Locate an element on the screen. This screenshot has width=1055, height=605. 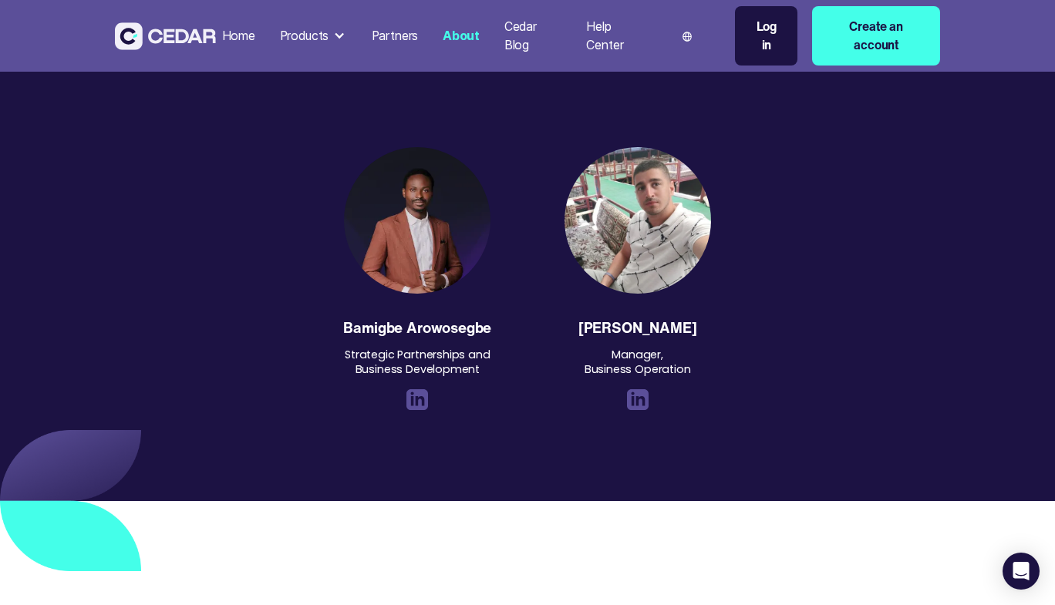
div: Help Center is located at coordinates (617, 36).